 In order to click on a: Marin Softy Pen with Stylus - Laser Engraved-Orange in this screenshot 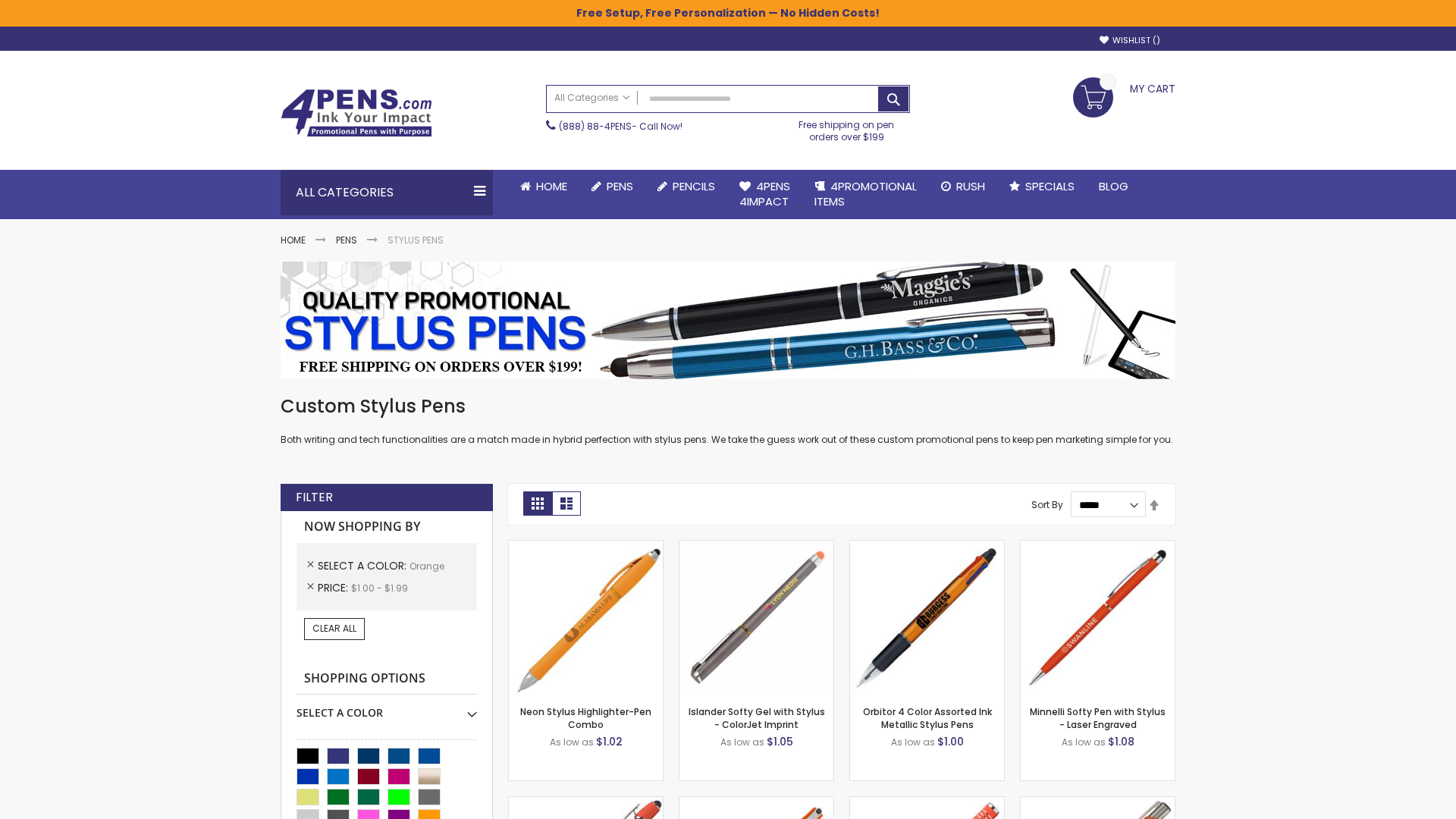, I will do `click(927, 802)`.